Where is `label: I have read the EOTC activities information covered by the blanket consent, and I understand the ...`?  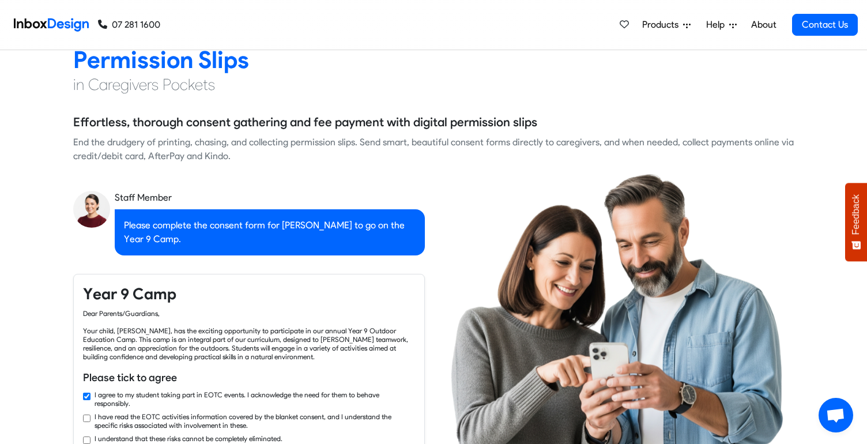 label: I have read the EOTC activities information covered by the blanket consent, and I understand the ... is located at coordinates (255, 421).